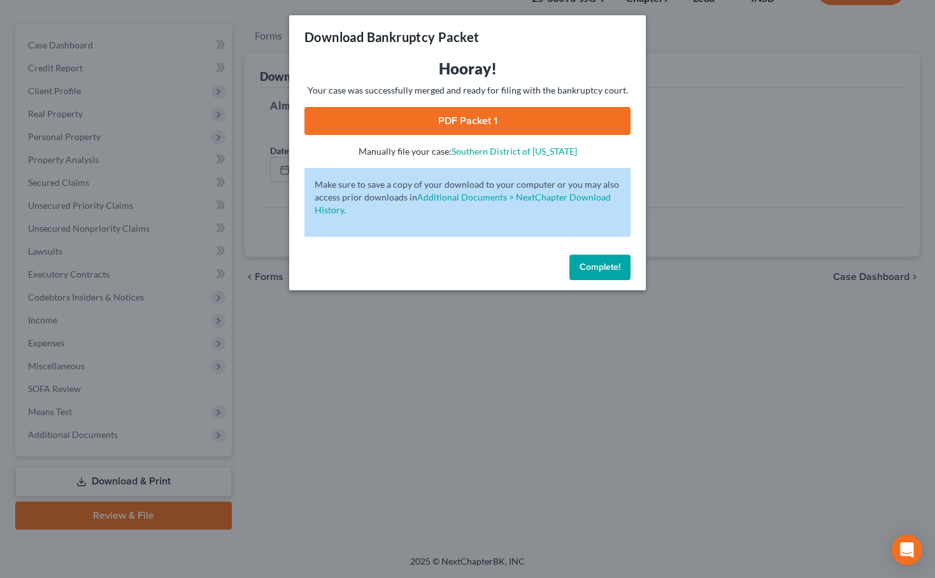  I want to click on a: PDF Packet 1, so click(468, 121).